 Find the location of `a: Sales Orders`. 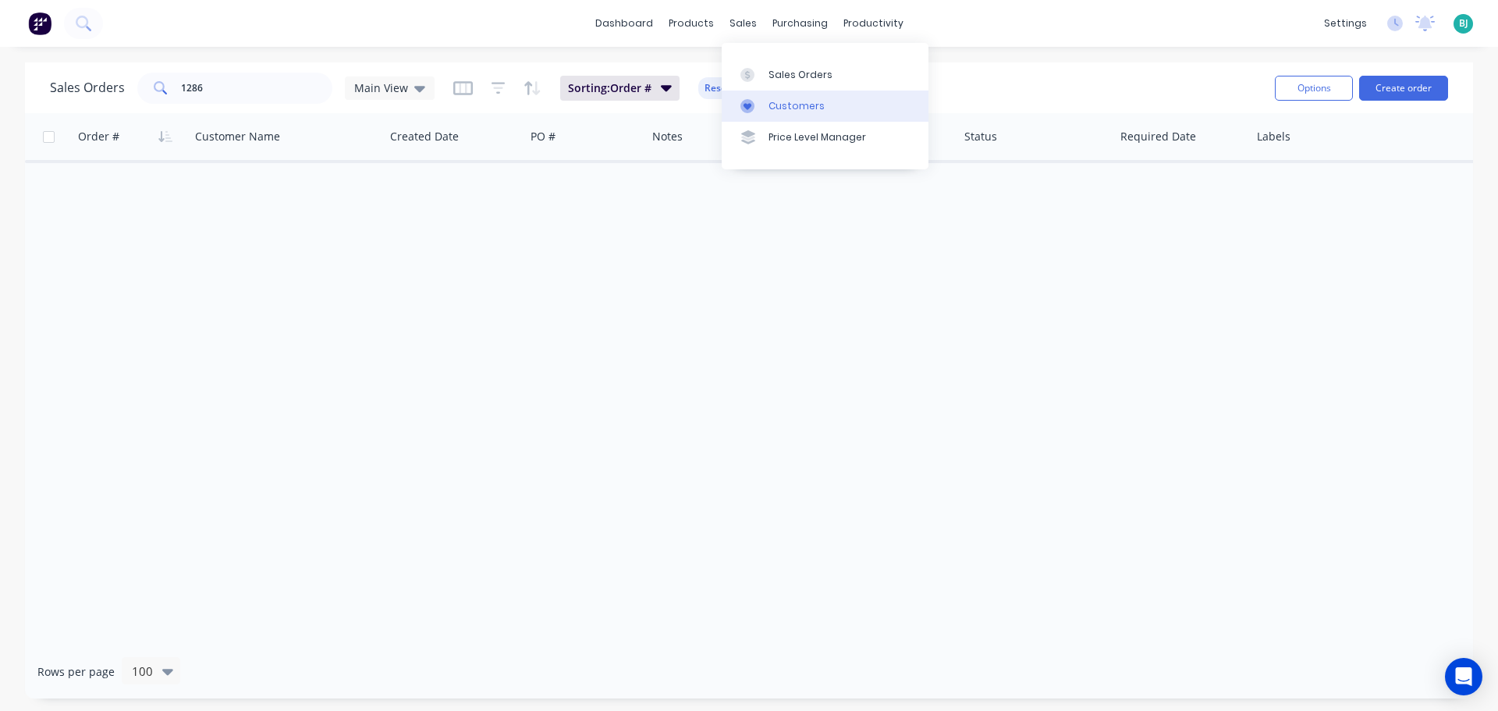

a: Sales Orders is located at coordinates (825, 74).